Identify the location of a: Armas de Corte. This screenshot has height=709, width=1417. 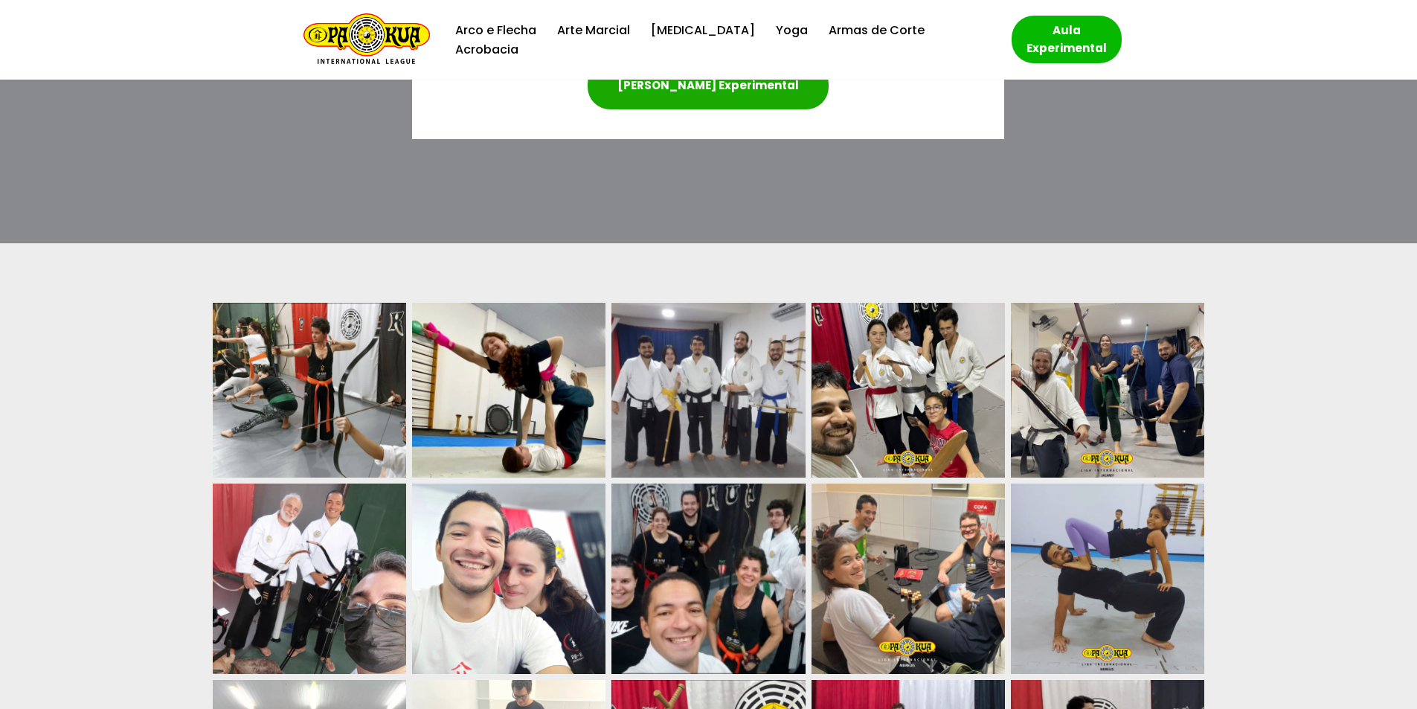
(876, 30).